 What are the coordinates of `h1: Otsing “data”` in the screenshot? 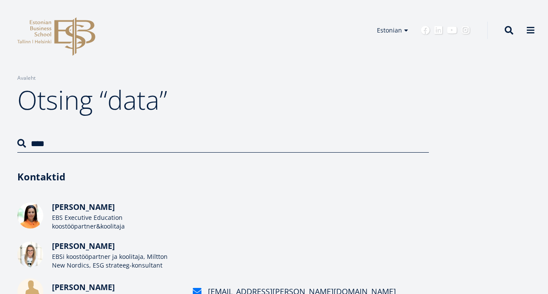 It's located at (223, 100).